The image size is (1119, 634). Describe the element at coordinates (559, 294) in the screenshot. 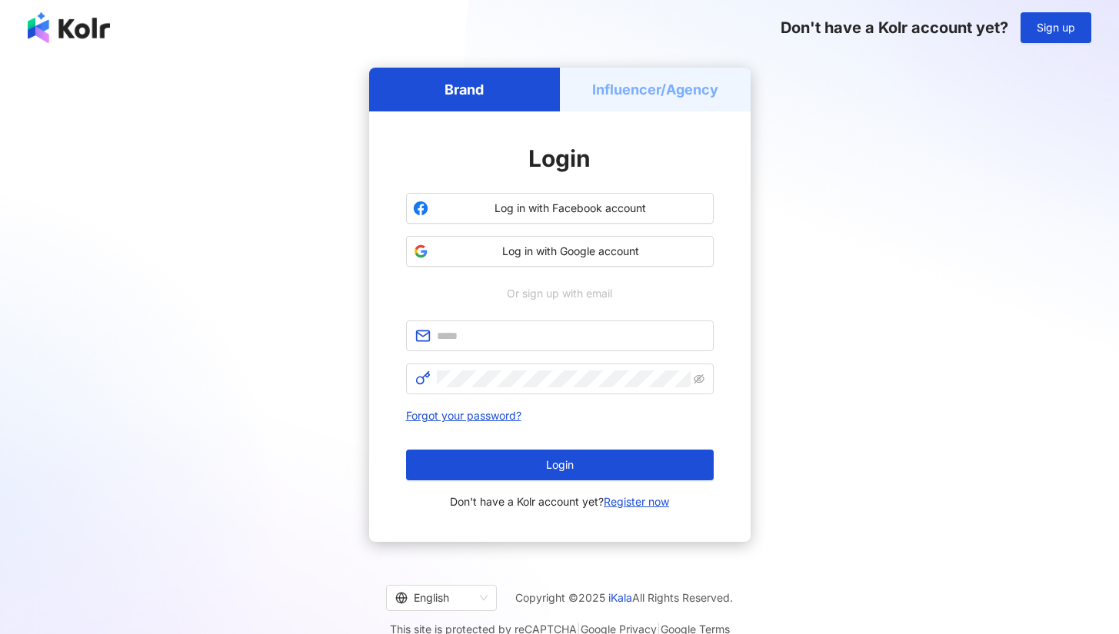

I see `span: Or sign up with email` at that location.